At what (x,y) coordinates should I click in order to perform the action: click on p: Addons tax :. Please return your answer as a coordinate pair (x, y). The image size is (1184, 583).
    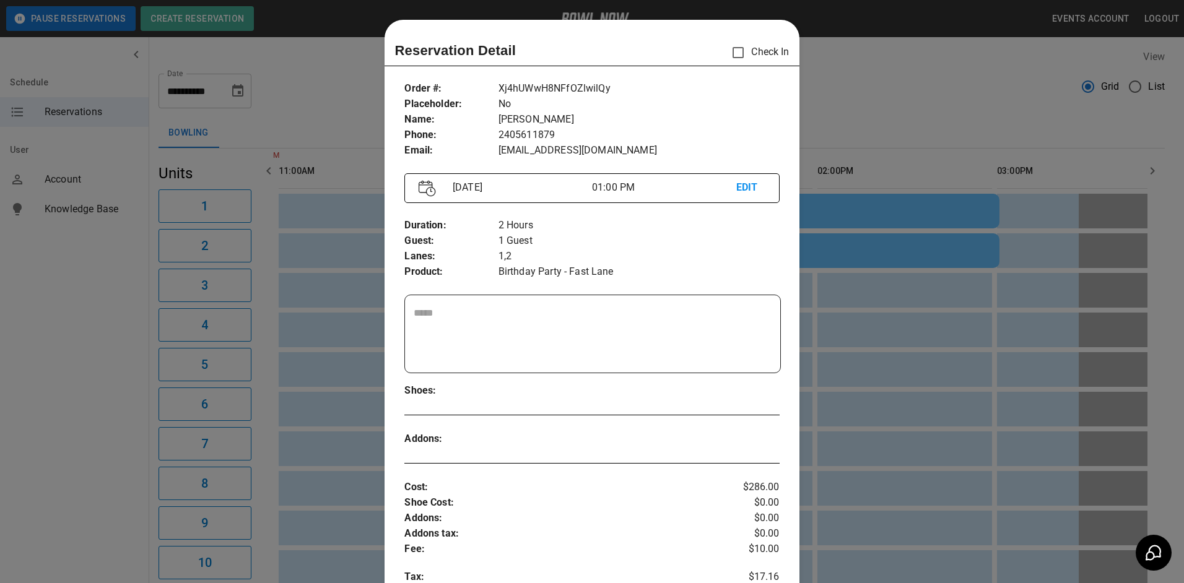
    Looking at the image, I should click on (561, 534).